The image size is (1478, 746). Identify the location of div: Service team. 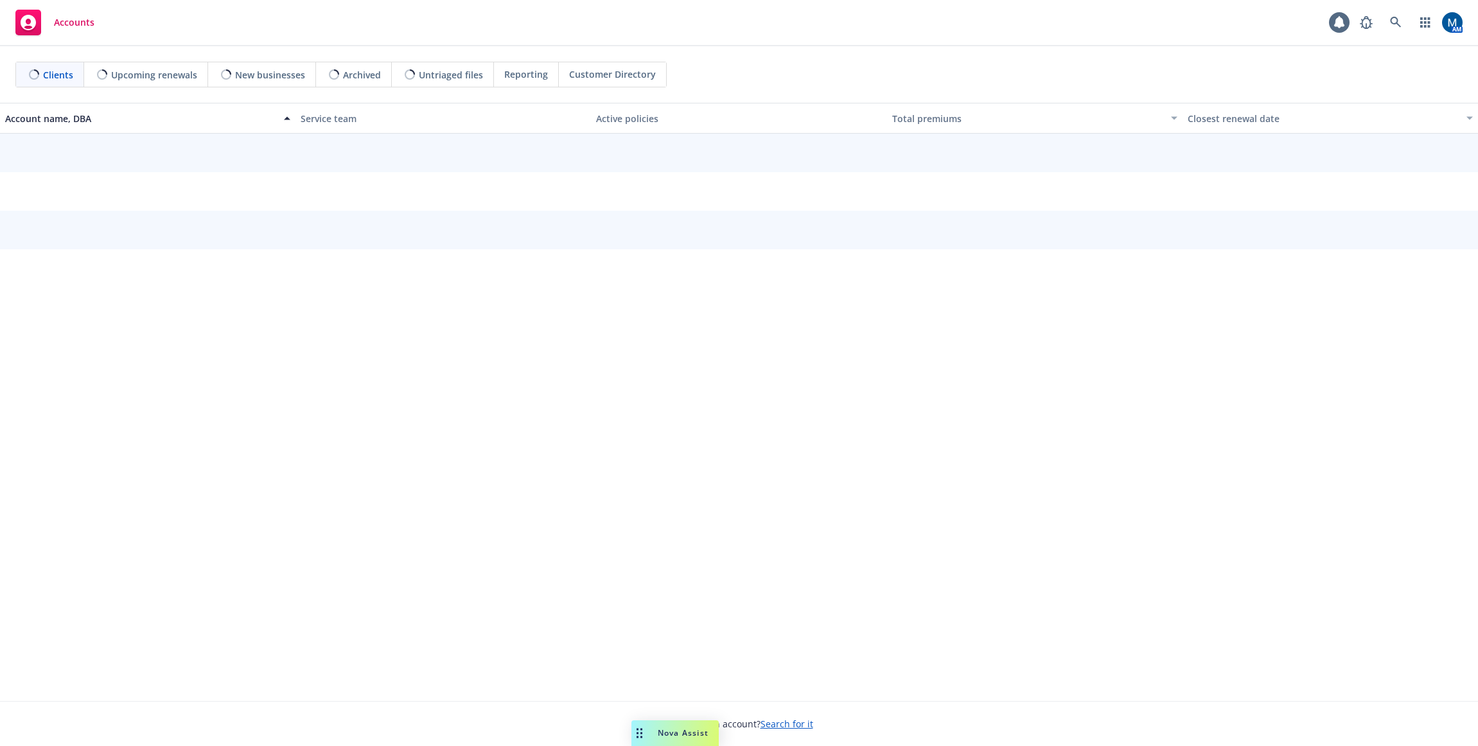
(443, 118).